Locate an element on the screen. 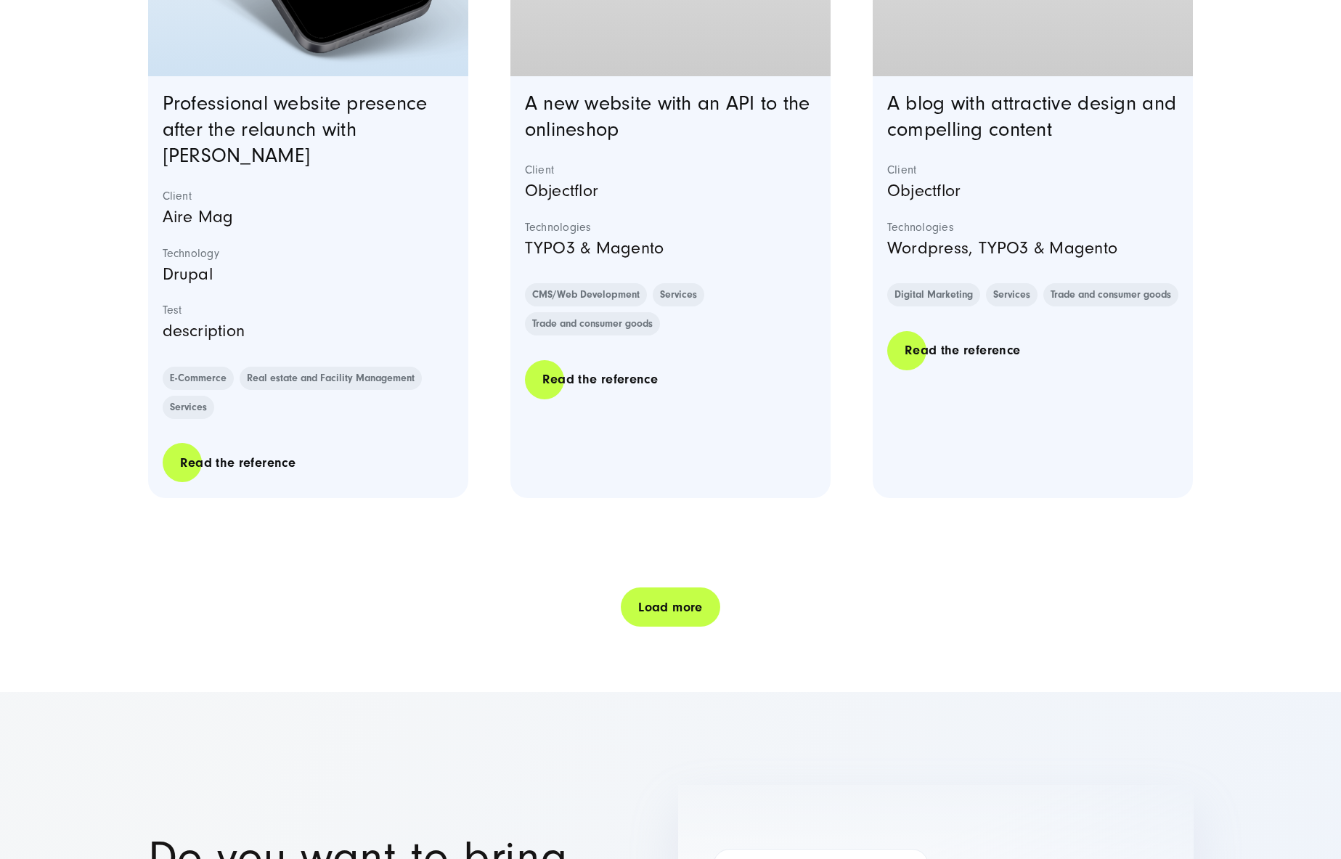  p: TYPO3 & Magento is located at coordinates (671, 248).